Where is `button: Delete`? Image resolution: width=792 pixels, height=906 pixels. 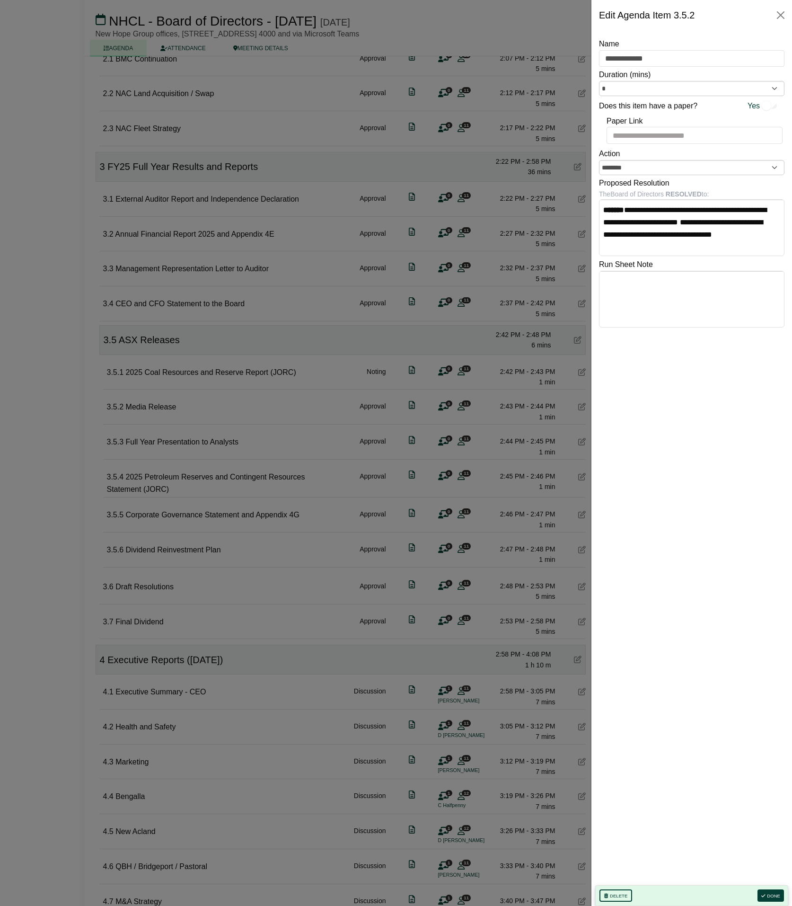
button: Delete is located at coordinates (616, 895).